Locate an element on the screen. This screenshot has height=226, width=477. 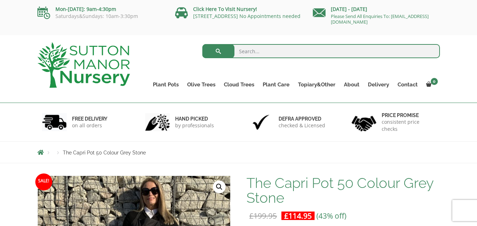
img: 4.jpg is located at coordinates (364, 122).